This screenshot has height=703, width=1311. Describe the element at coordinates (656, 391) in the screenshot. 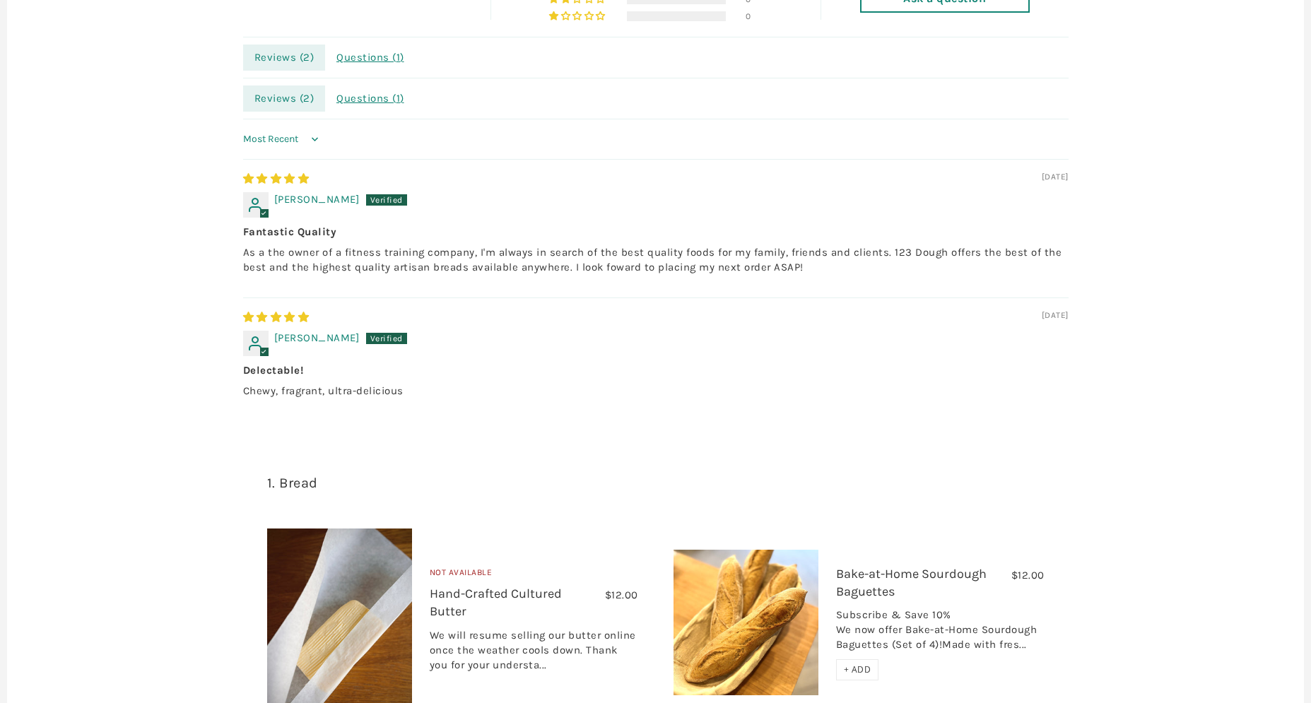

I see `p: Chewy, fragrant, ultra-delicious` at that location.